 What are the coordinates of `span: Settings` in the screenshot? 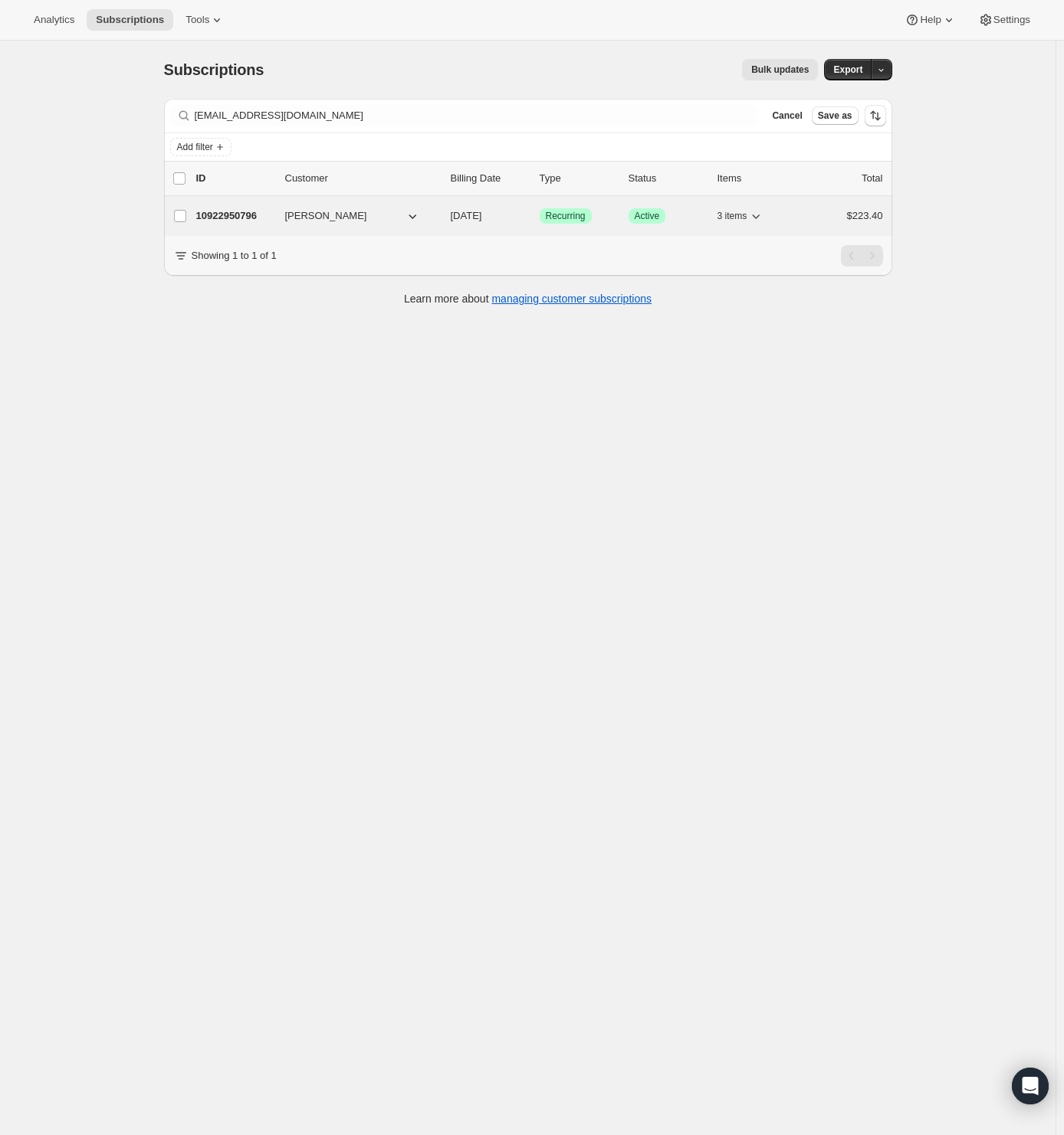 It's located at (1011, 20).